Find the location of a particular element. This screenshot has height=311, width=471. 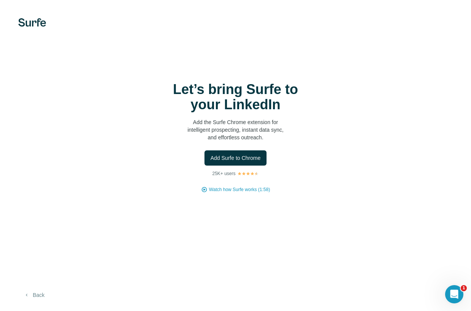

p: Add the Surfe Chrome extension for intelligent prospecting, instant data sync, and effortless out... is located at coordinates (236, 130).